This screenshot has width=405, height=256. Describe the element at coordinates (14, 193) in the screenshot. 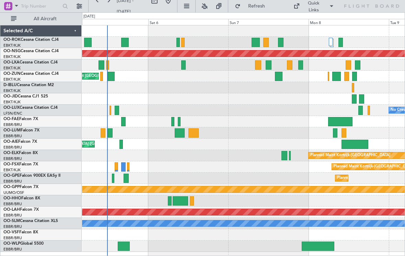

I see `a: UUMO/OSF` at that location.